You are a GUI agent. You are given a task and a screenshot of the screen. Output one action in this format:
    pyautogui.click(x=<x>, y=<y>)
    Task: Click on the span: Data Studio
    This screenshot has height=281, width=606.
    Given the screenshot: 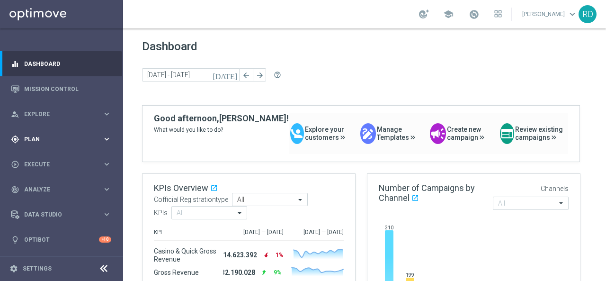 What is the action you would take?
    pyautogui.click(x=63, y=215)
    